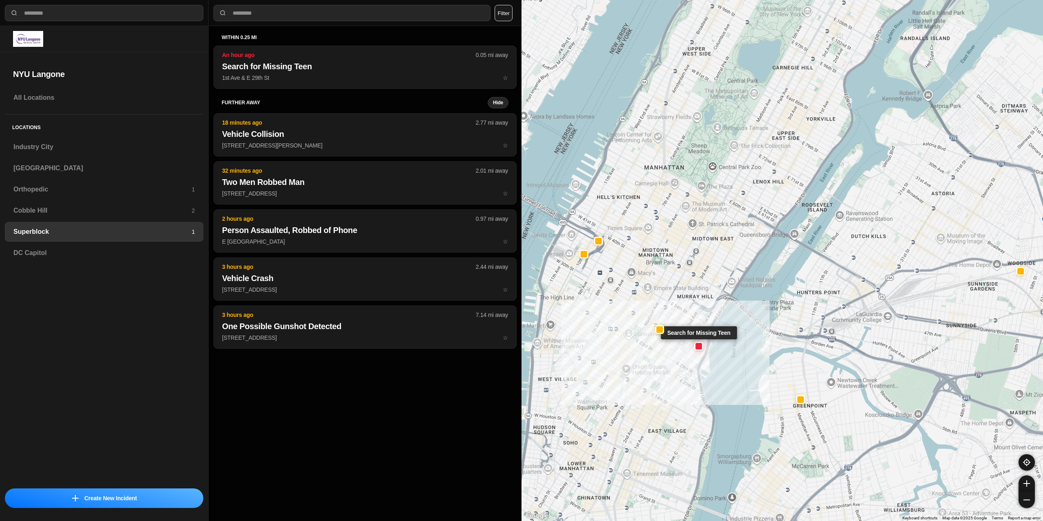  I want to click on button: Keyboard shortcuts, so click(920, 518).